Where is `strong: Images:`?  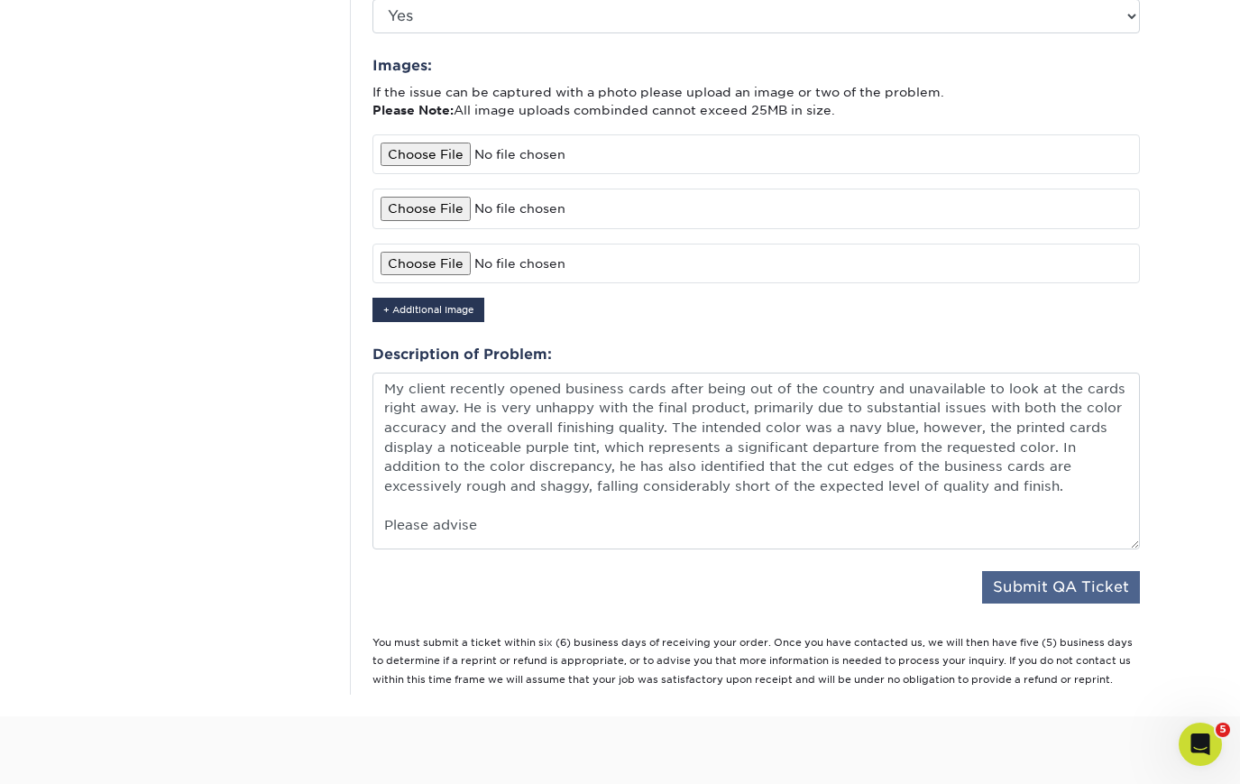 strong: Images: is located at coordinates (402, 65).